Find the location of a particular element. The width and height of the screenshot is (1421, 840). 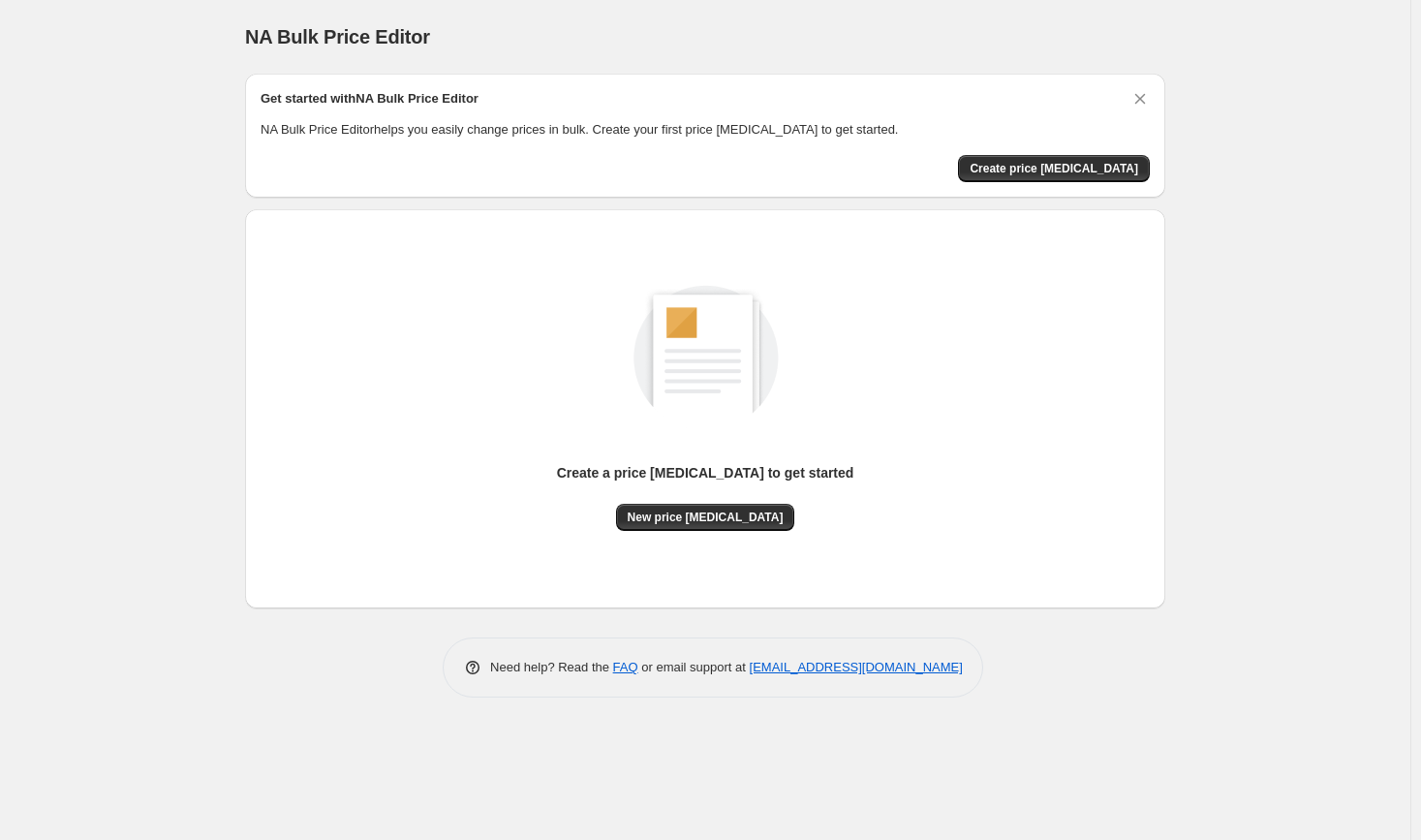

span: or email support at is located at coordinates (693, 667).